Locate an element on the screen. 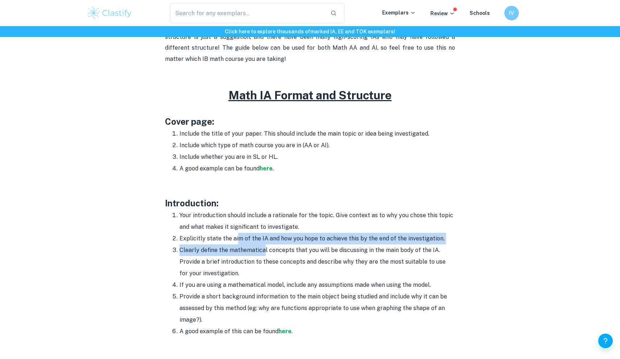  p: Review is located at coordinates (443, 13).